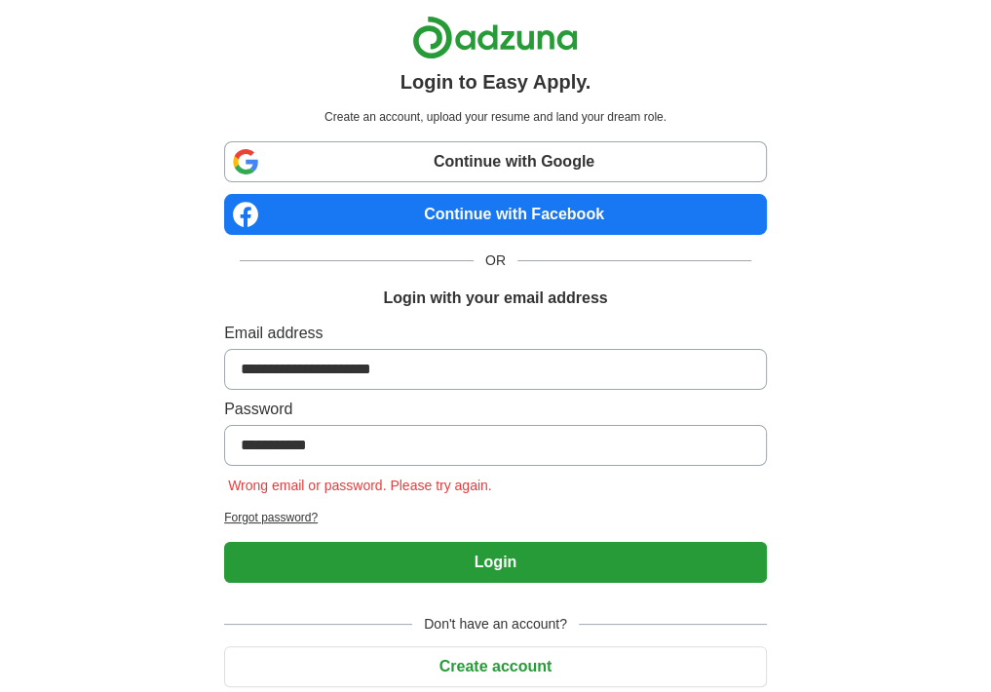 Image resolution: width=991 pixels, height=692 pixels. I want to click on a: Forgot password?, so click(495, 517).